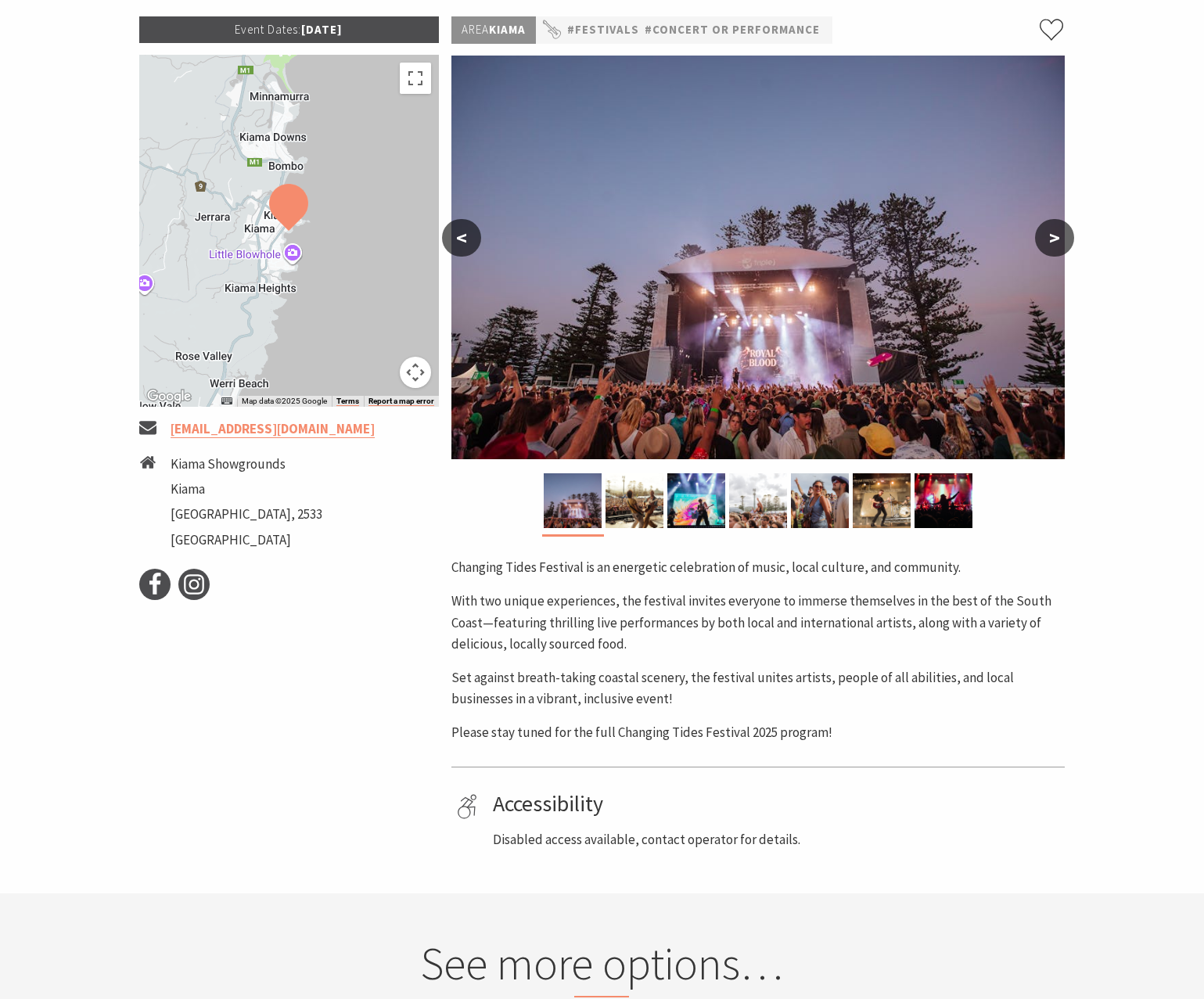  Describe the element at coordinates (169, 397) in the screenshot. I see `img: Google` at that location.